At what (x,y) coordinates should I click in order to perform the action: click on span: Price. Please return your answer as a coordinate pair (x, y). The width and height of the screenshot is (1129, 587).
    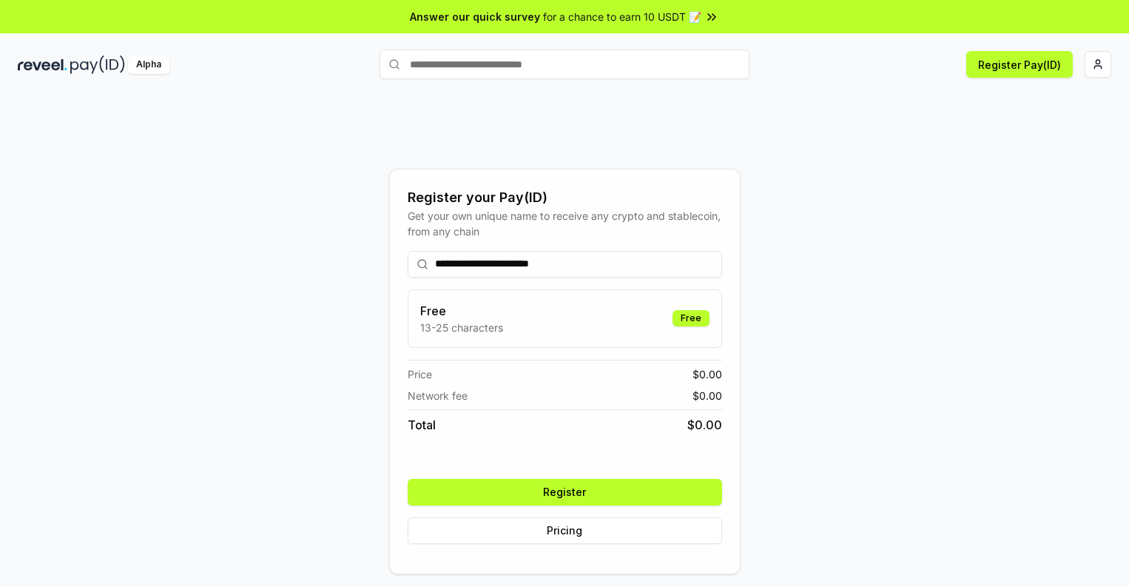
    Looking at the image, I should click on (420, 374).